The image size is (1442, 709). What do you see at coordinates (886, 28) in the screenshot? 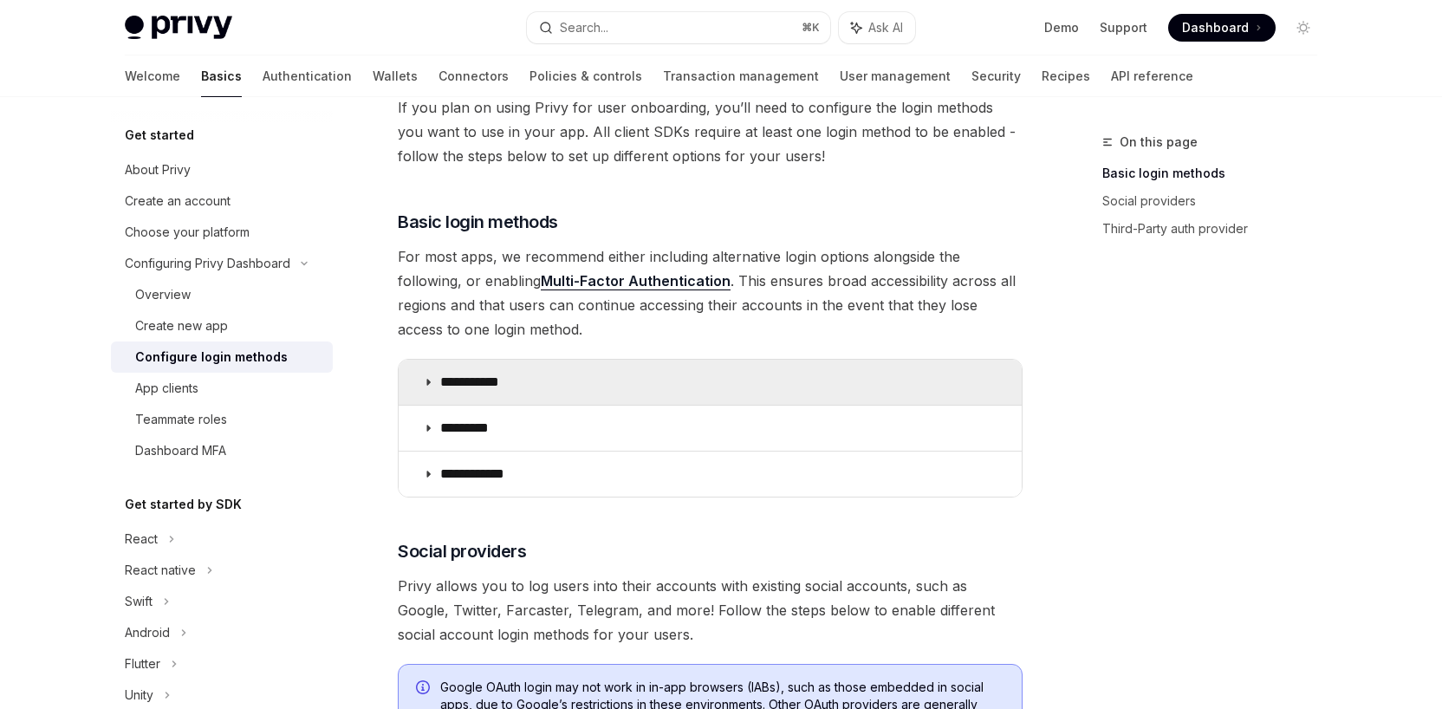
I see `span: Ask AI` at bounding box center [886, 28].